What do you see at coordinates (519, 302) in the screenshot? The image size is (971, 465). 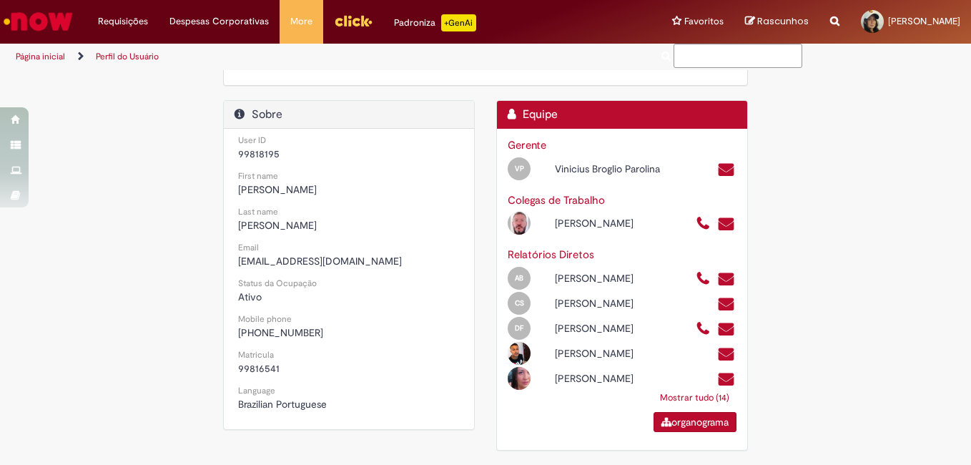 I see `span: CS` at bounding box center [519, 302].